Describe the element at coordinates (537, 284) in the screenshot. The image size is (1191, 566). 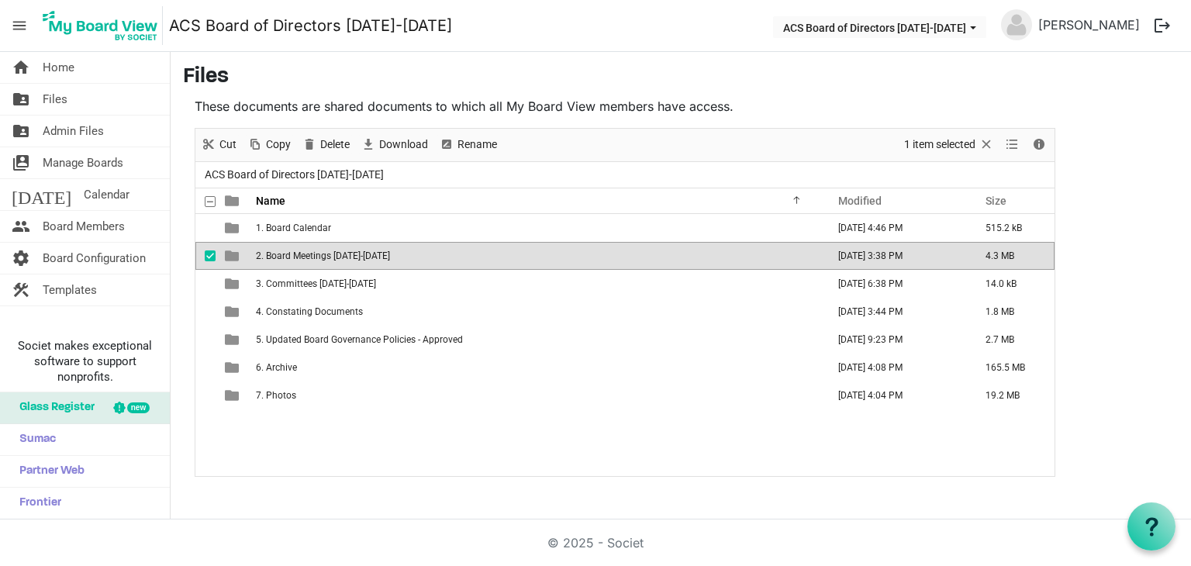
I see `td: 3. Committees 2024-2025 is template cell column header Name` at that location.